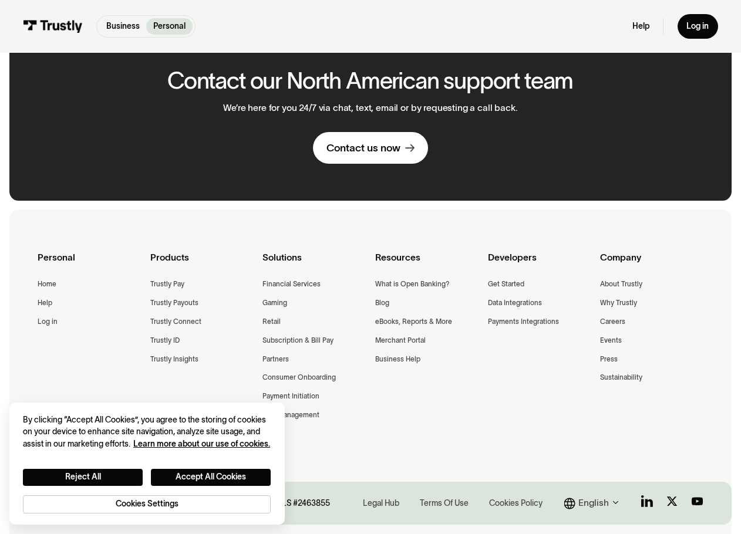 Image resolution: width=741 pixels, height=534 pixels. What do you see at coordinates (652, 264) in the screenshot?
I see `div: Company` at bounding box center [652, 264].